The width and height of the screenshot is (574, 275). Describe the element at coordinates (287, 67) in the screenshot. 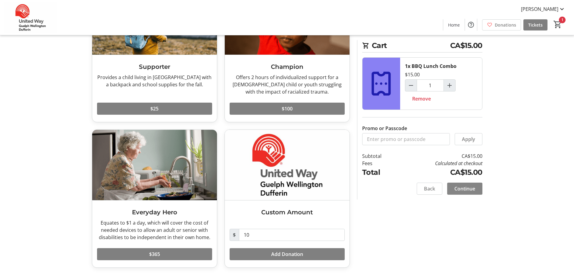

I see `h3: Champion` at that location.